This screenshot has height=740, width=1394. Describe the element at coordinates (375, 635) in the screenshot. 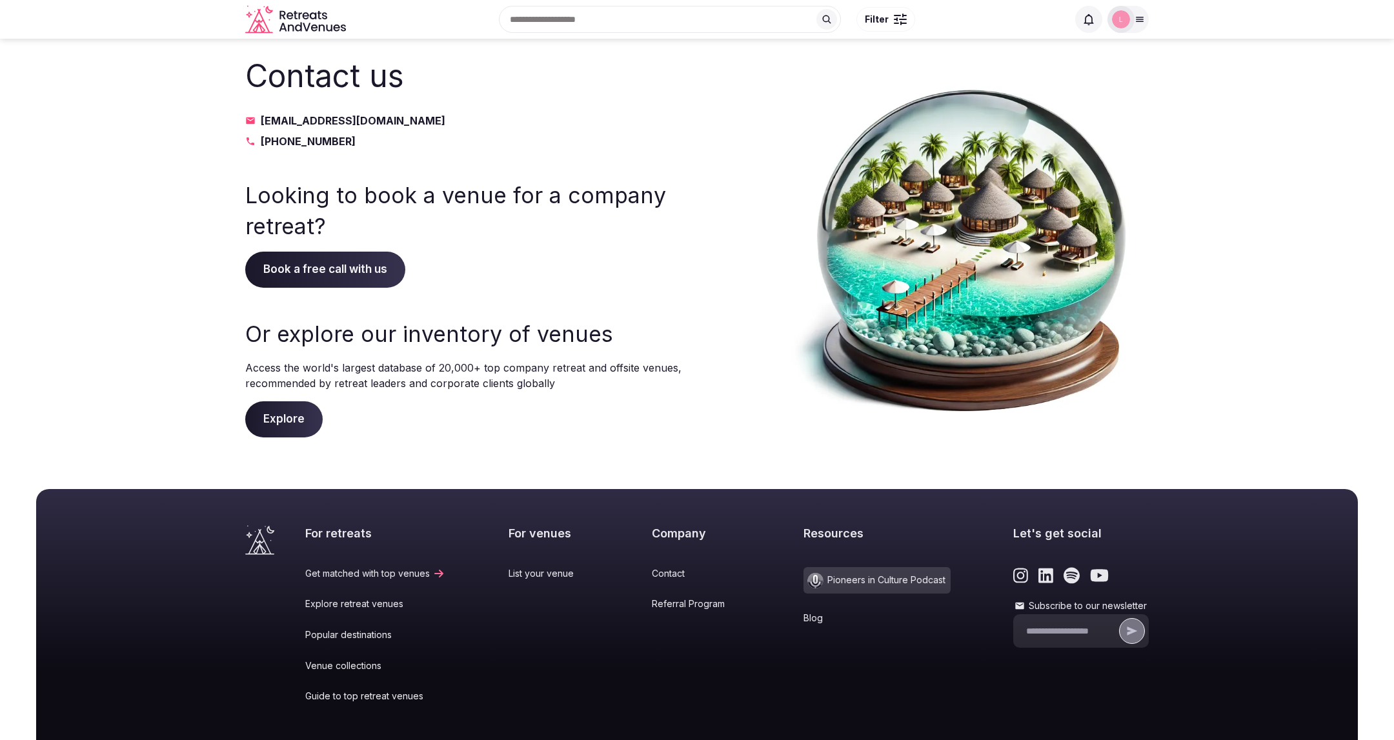

I see `a: Popular destinations` at that location.